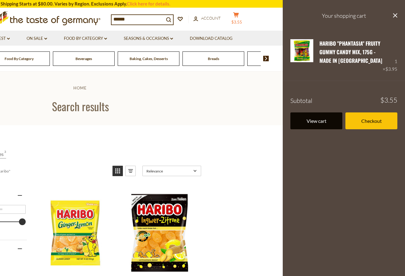  I want to click on span: Subtotal, so click(302, 100).